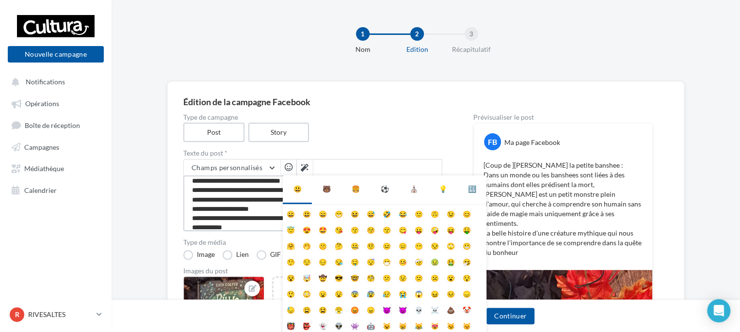 This screenshot has width=740, height=332. I want to click on a: R RIVESALTES, so click(56, 315).